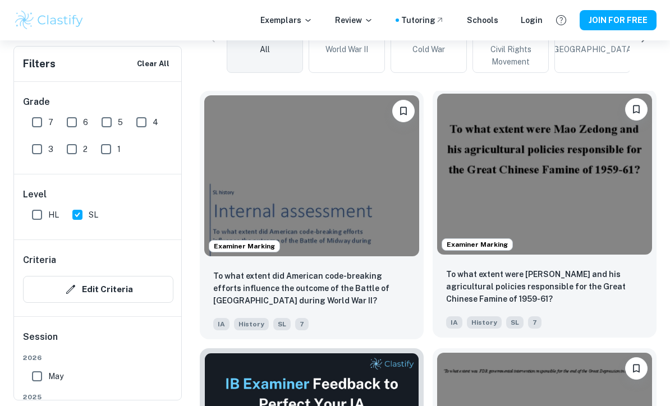  Describe the element at coordinates (98, 102) in the screenshot. I see `h6: Grade` at that location.